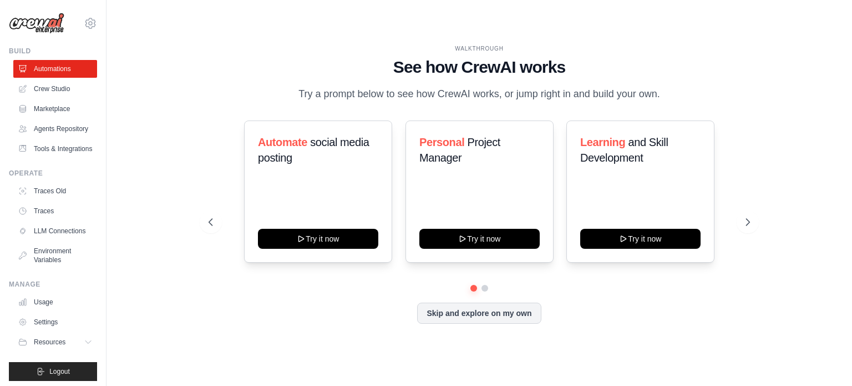 The image size is (852, 386). I want to click on a: Traces Old, so click(55, 191).